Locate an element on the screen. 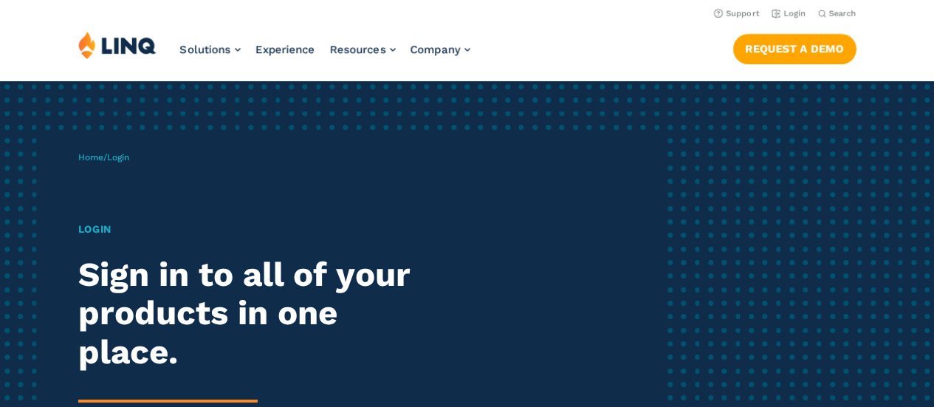  nav: Button Navigation is located at coordinates (795, 47).